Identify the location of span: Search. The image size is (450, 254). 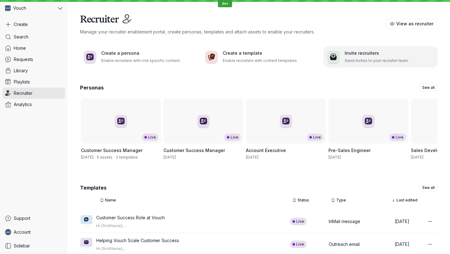
(21, 37).